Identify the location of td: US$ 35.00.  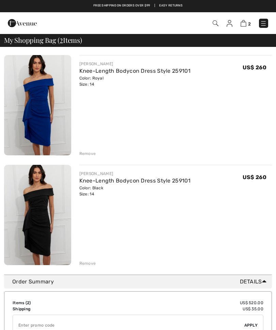
(182, 309).